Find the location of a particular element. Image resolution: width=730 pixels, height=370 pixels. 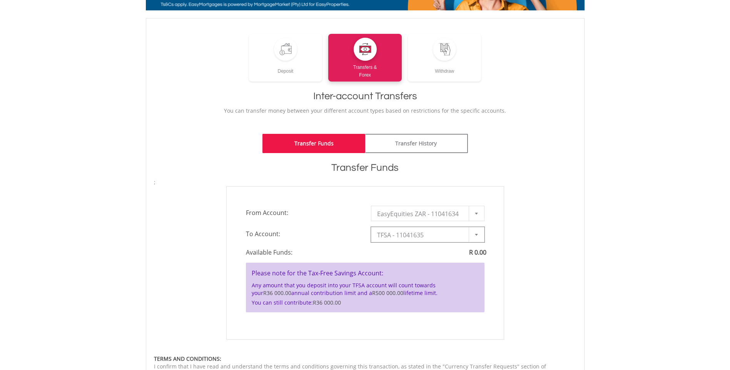

h1: Inter-account Transfers is located at coordinates (365, 96).